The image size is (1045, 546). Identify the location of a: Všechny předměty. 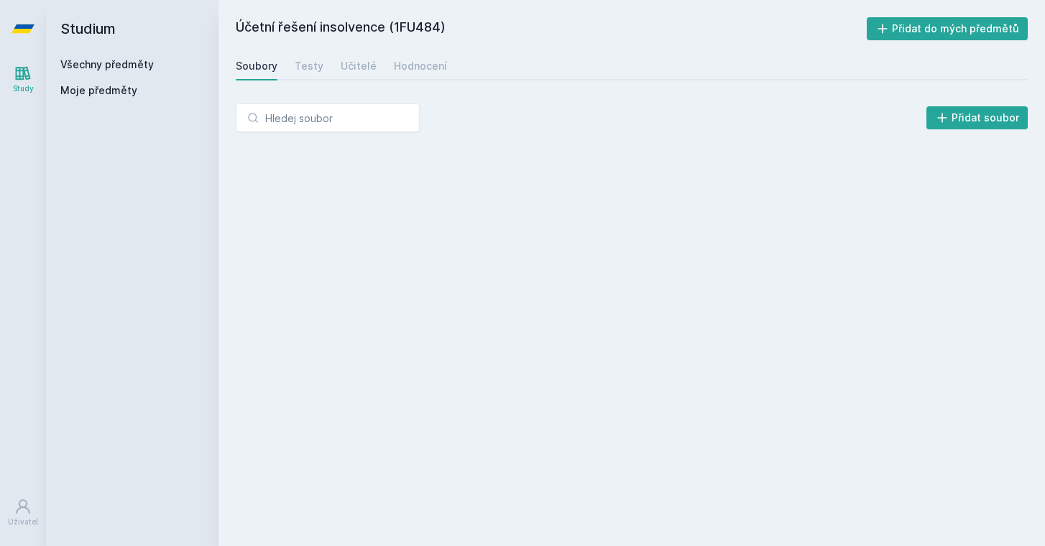
(107, 64).